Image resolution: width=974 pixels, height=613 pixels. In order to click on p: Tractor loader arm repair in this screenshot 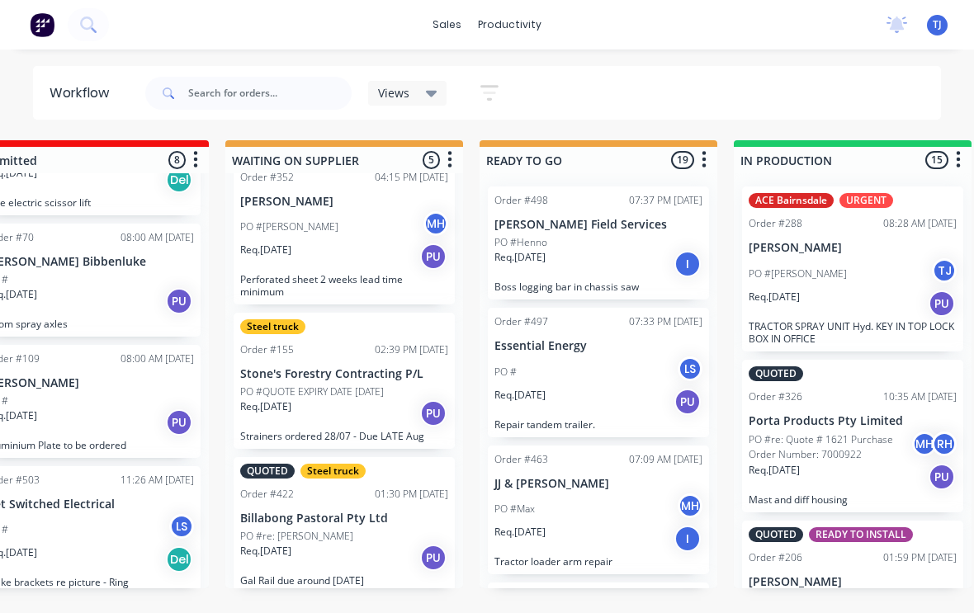, I will do `click(598, 561)`.